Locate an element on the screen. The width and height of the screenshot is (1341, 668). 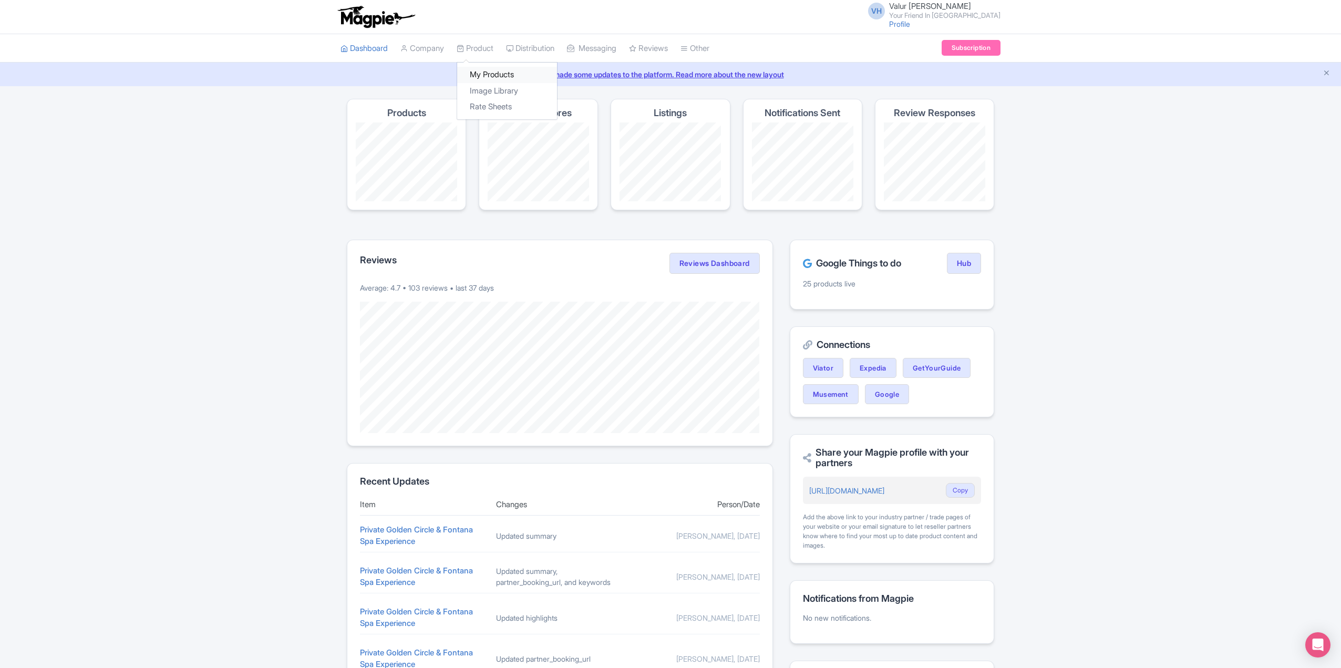
a: Messaging is located at coordinates (592, 48).